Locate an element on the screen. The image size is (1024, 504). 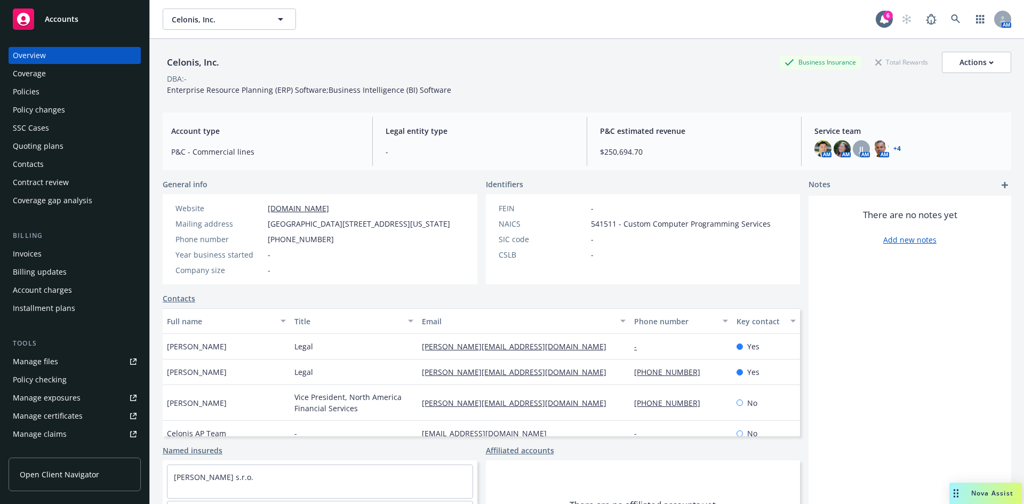
div: Company size is located at coordinates (219, 270).